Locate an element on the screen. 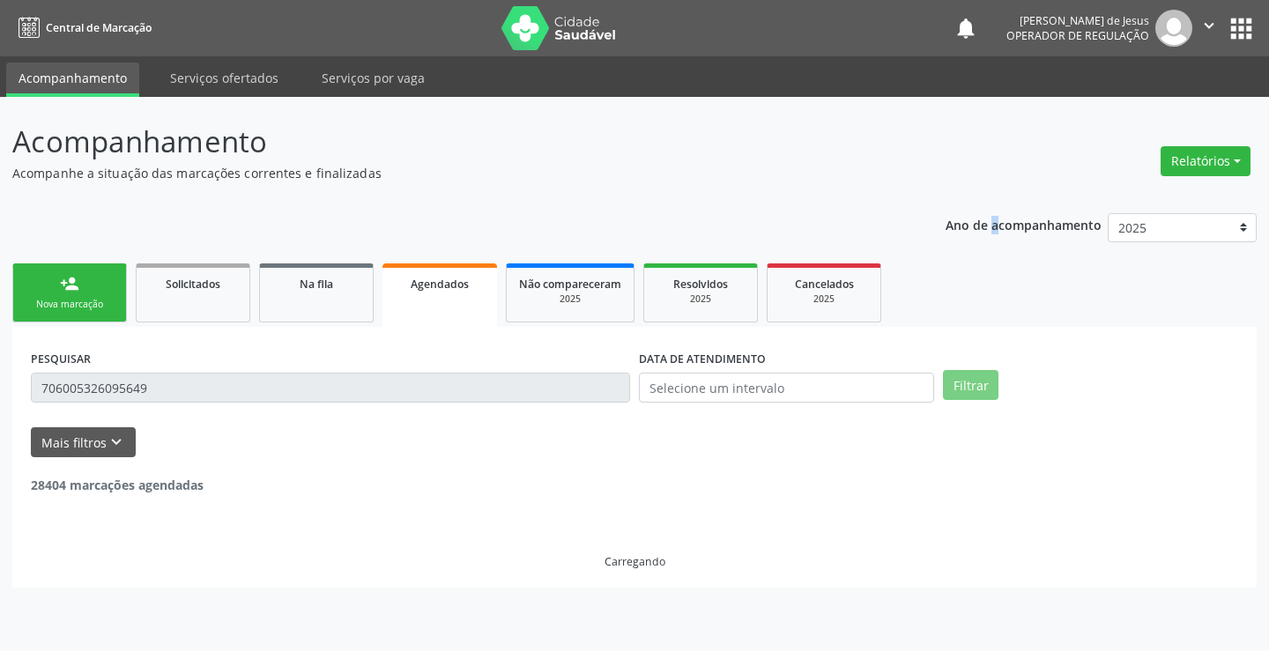 This screenshot has width=1269, height=651. p: Acompanhamento is located at coordinates (448, 142).